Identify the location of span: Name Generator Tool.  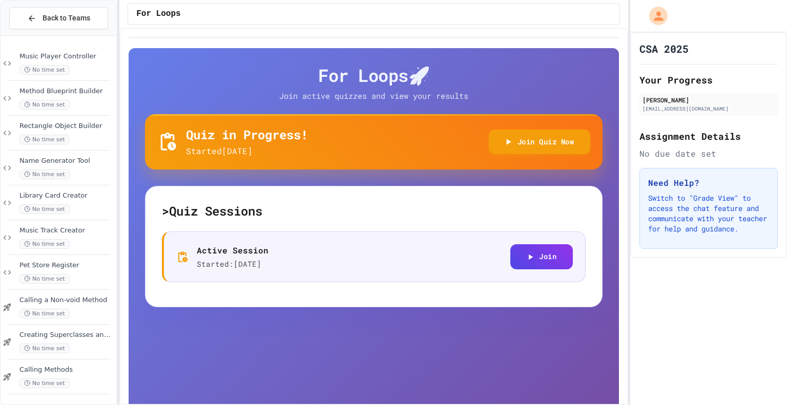
(67, 161).